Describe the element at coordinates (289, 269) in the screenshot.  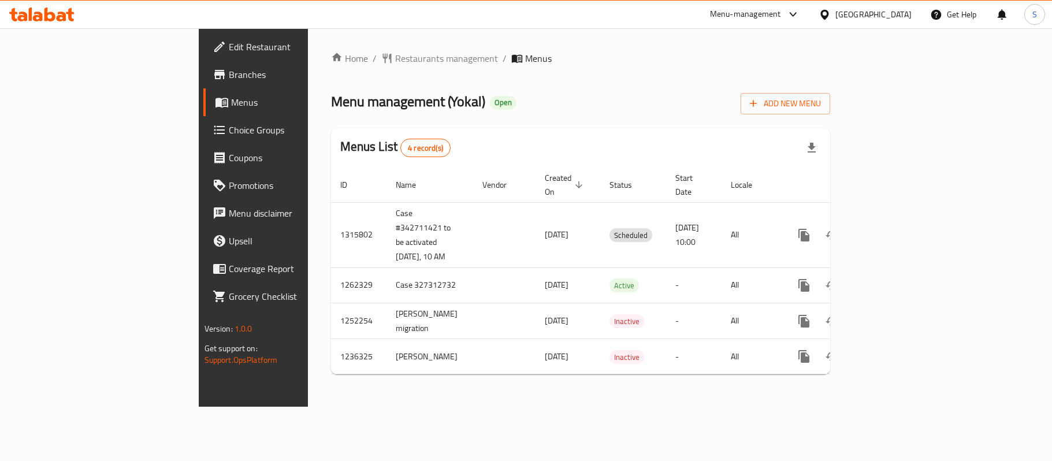
I see `a: Coverage Report` at that location.